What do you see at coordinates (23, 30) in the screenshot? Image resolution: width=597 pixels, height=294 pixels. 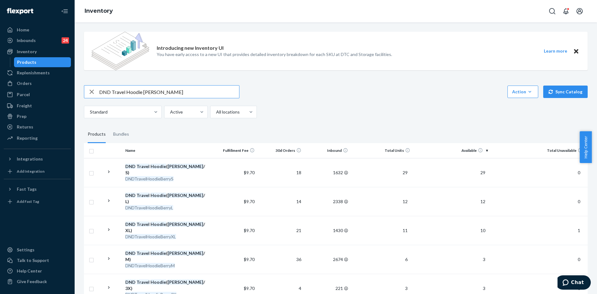 I see `div: Home` at bounding box center [23, 30].